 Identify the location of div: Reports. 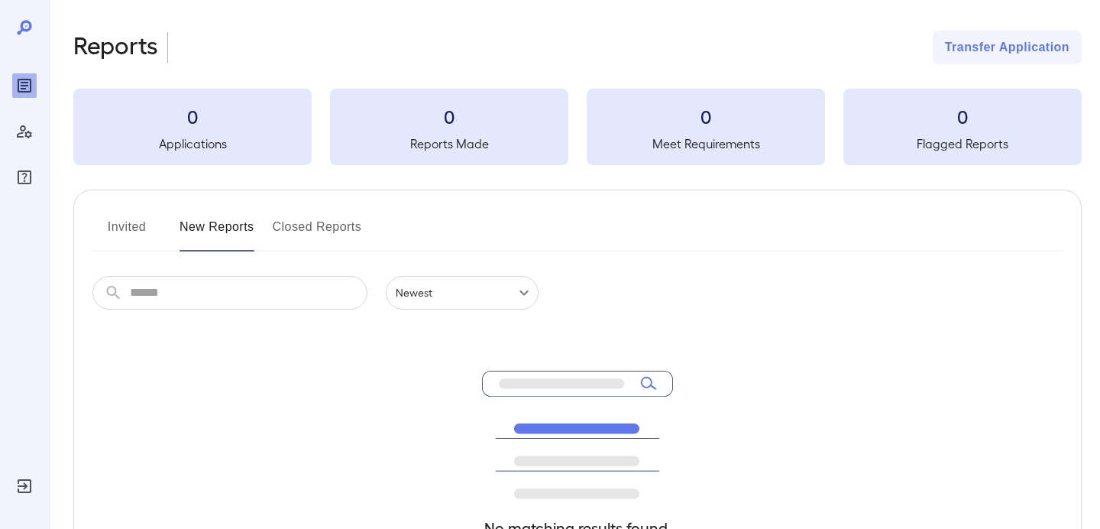
(24, 86).